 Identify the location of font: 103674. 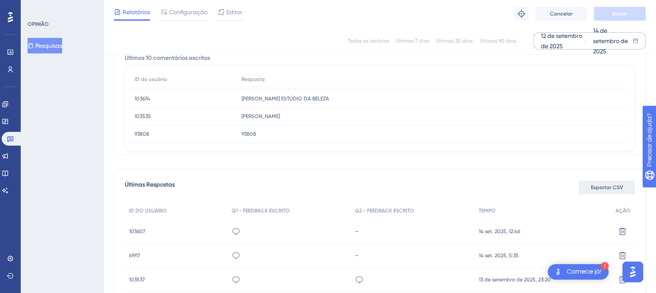
(142, 99).